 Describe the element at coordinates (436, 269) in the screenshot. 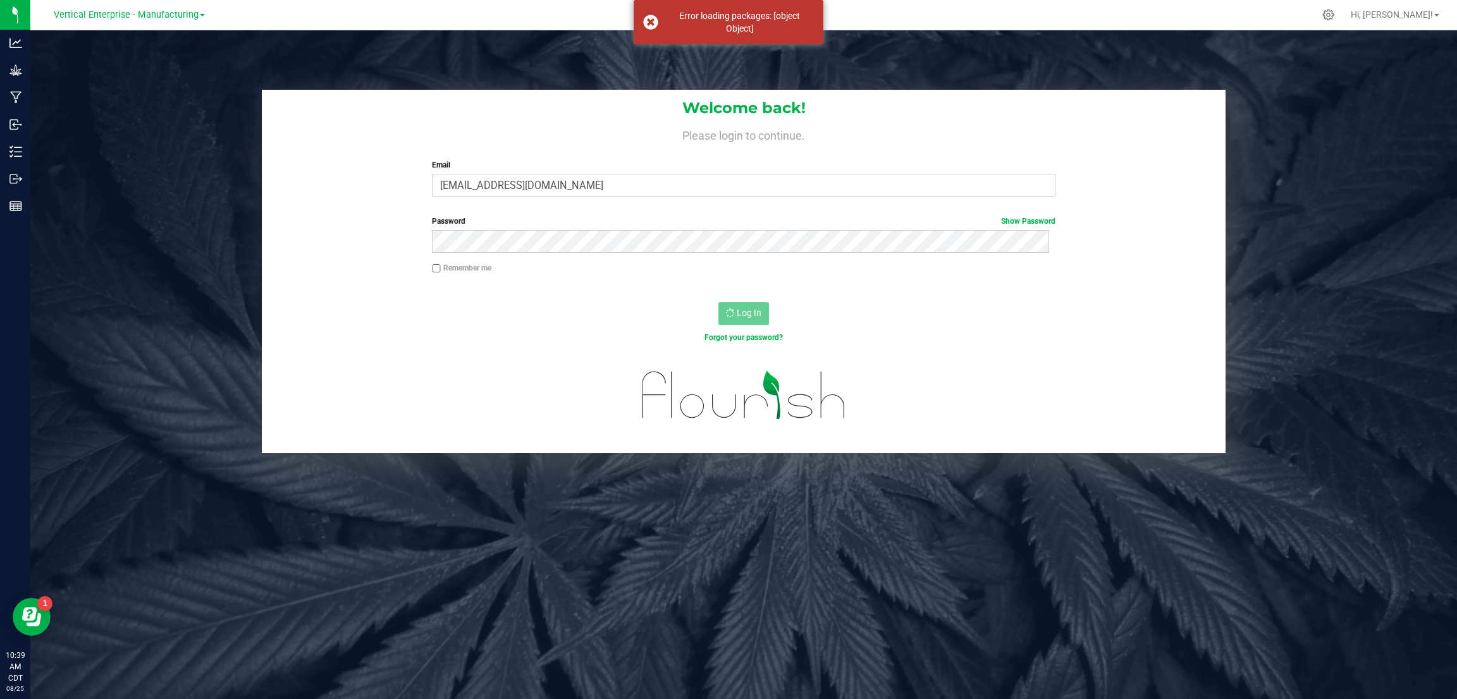

I see `input: Remember me` at that location.